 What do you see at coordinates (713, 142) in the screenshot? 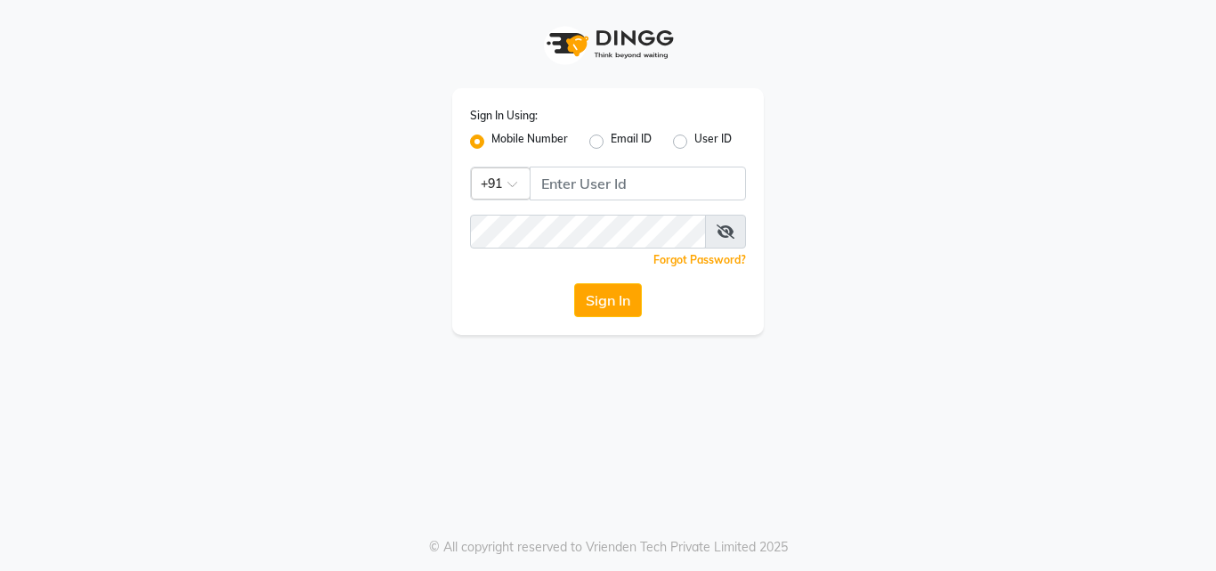
I see `label: User ID` at bounding box center [713, 142].